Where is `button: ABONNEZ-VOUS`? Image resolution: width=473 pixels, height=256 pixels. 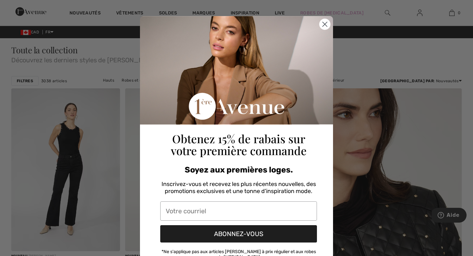
button: ABONNEZ-VOUS is located at coordinates (238, 234).